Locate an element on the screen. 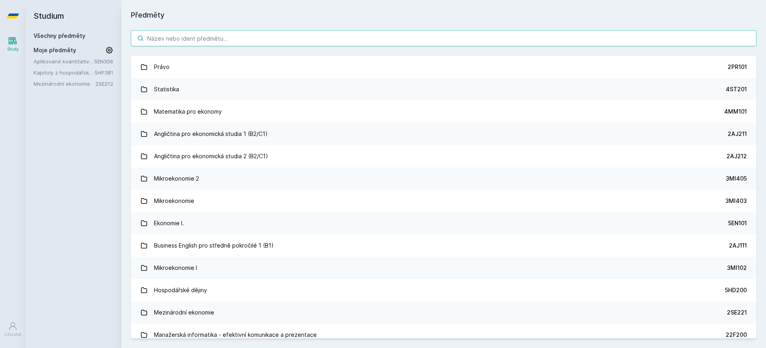 Image resolution: width=766 pixels, height=348 pixels. div: Angličtina pro ekonomická studia 2 (B2/C1) is located at coordinates (211, 156).